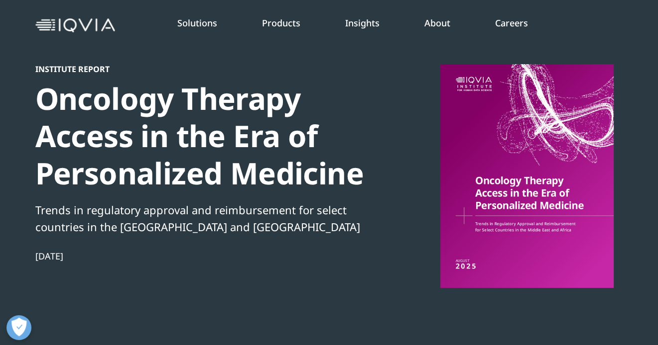 This screenshot has width=658, height=345. Describe the element at coordinates (362, 23) in the screenshot. I see `a: Insights` at that location.